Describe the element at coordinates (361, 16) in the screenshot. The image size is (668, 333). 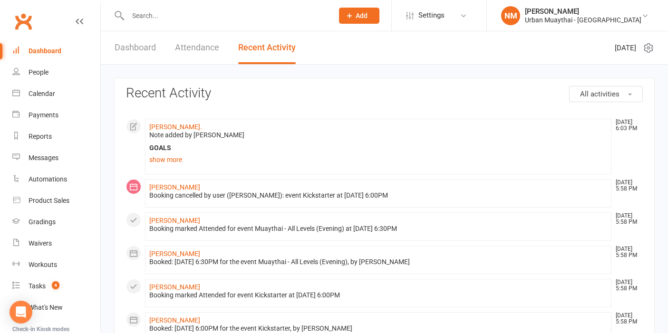
I see `span: Add` at that location.